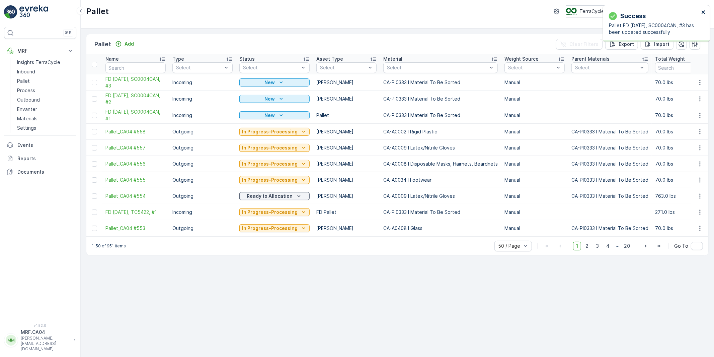 The height and width of the screenshot is (357, 714). What do you see at coordinates (136, 115) in the screenshot?
I see `a: FD Oct 8 2025, SC0004CAN, #1` at bounding box center [136, 115].